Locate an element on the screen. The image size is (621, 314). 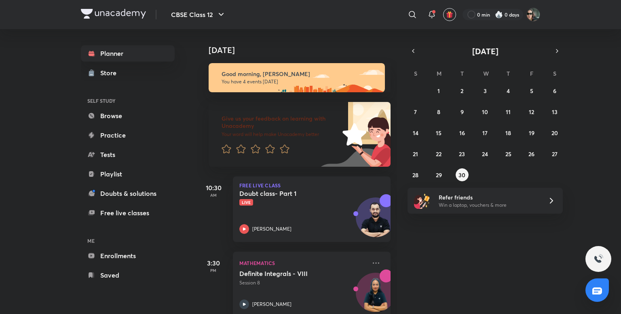
abbr: September 21, 2025 is located at coordinates (415, 154).